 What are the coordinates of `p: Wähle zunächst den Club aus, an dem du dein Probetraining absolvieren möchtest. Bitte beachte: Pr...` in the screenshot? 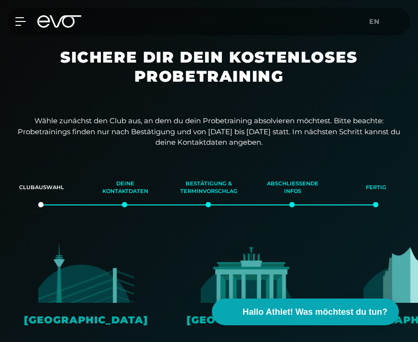 It's located at (209, 132).